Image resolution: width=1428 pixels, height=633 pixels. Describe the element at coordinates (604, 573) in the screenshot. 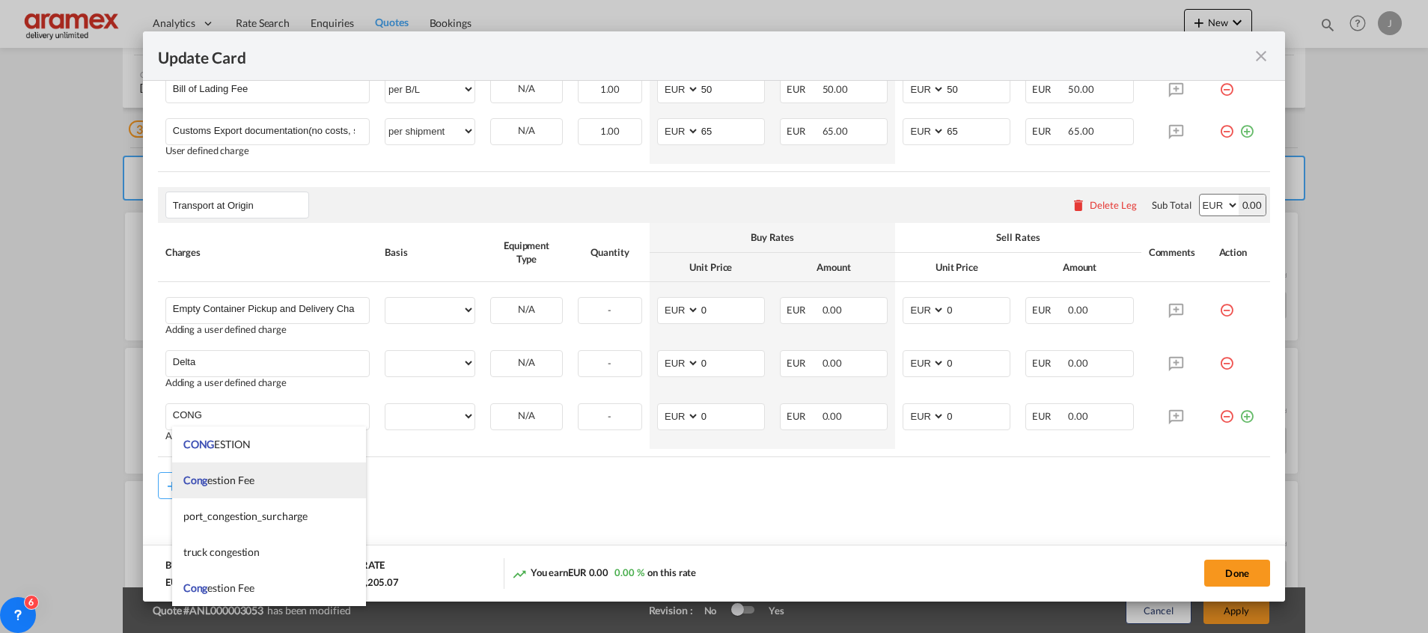

I see `div: You earn on this rate` at that location.